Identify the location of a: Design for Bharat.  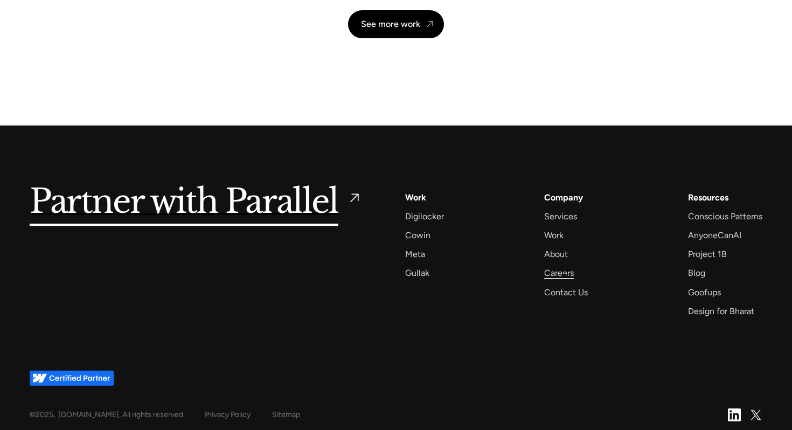
(721, 311).